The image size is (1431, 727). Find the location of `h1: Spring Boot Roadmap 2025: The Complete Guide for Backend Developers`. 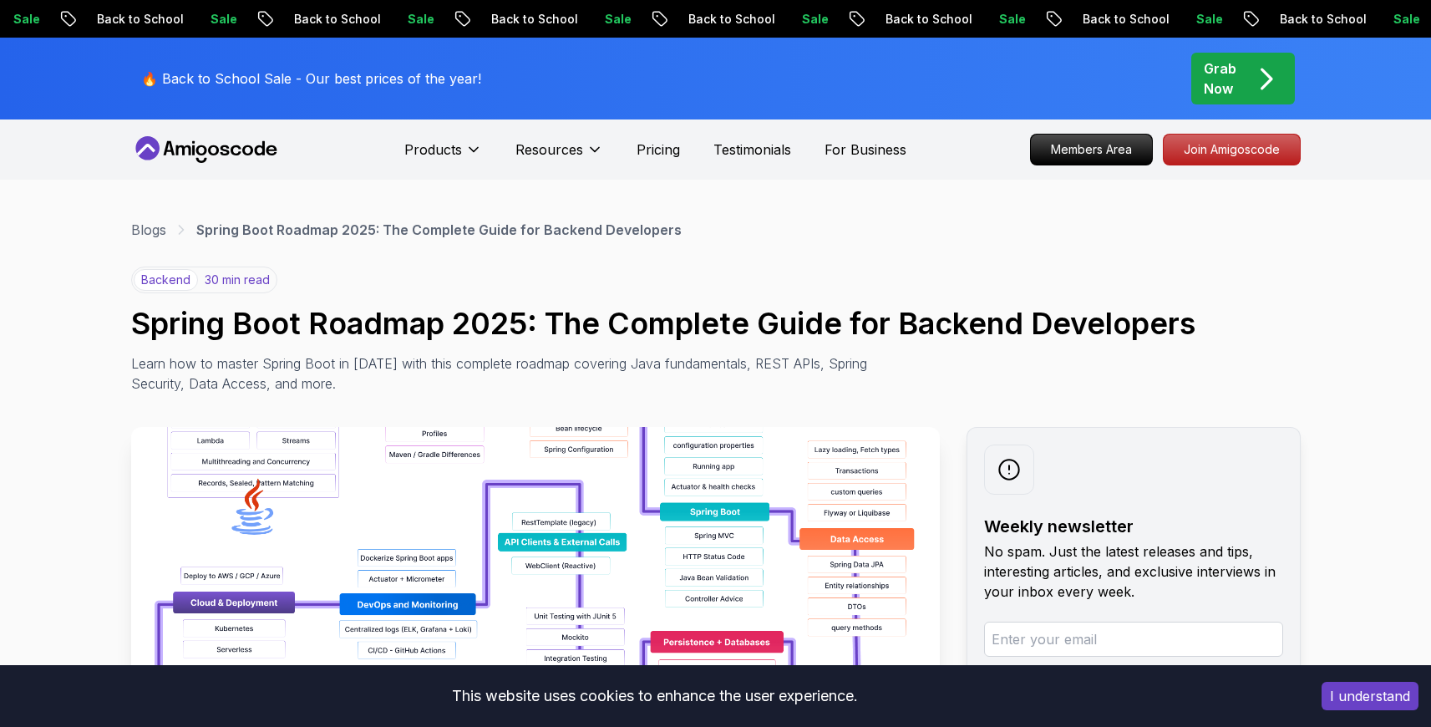

h1: Spring Boot Roadmap 2025: The Complete Guide for Backend Developers is located at coordinates (716, 323).